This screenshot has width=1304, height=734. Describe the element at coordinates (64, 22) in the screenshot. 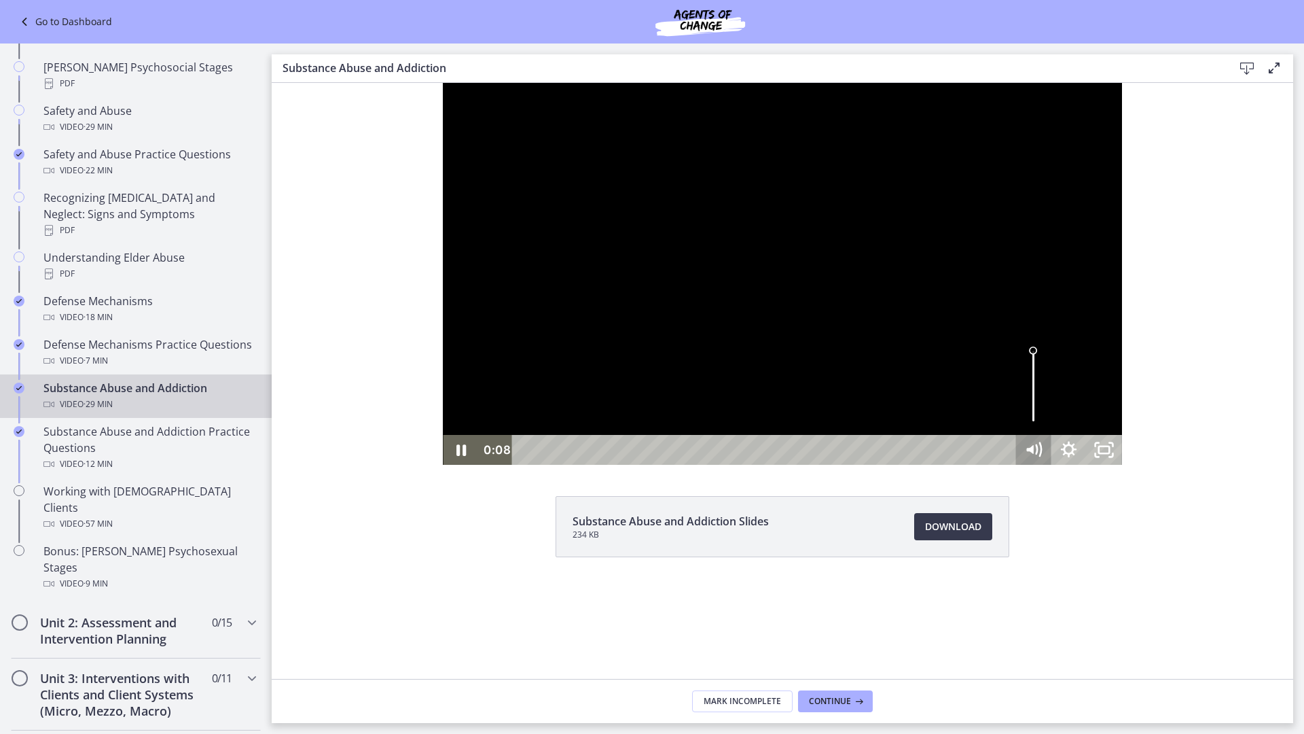

I see `a: Go to Dashboard` at that location.